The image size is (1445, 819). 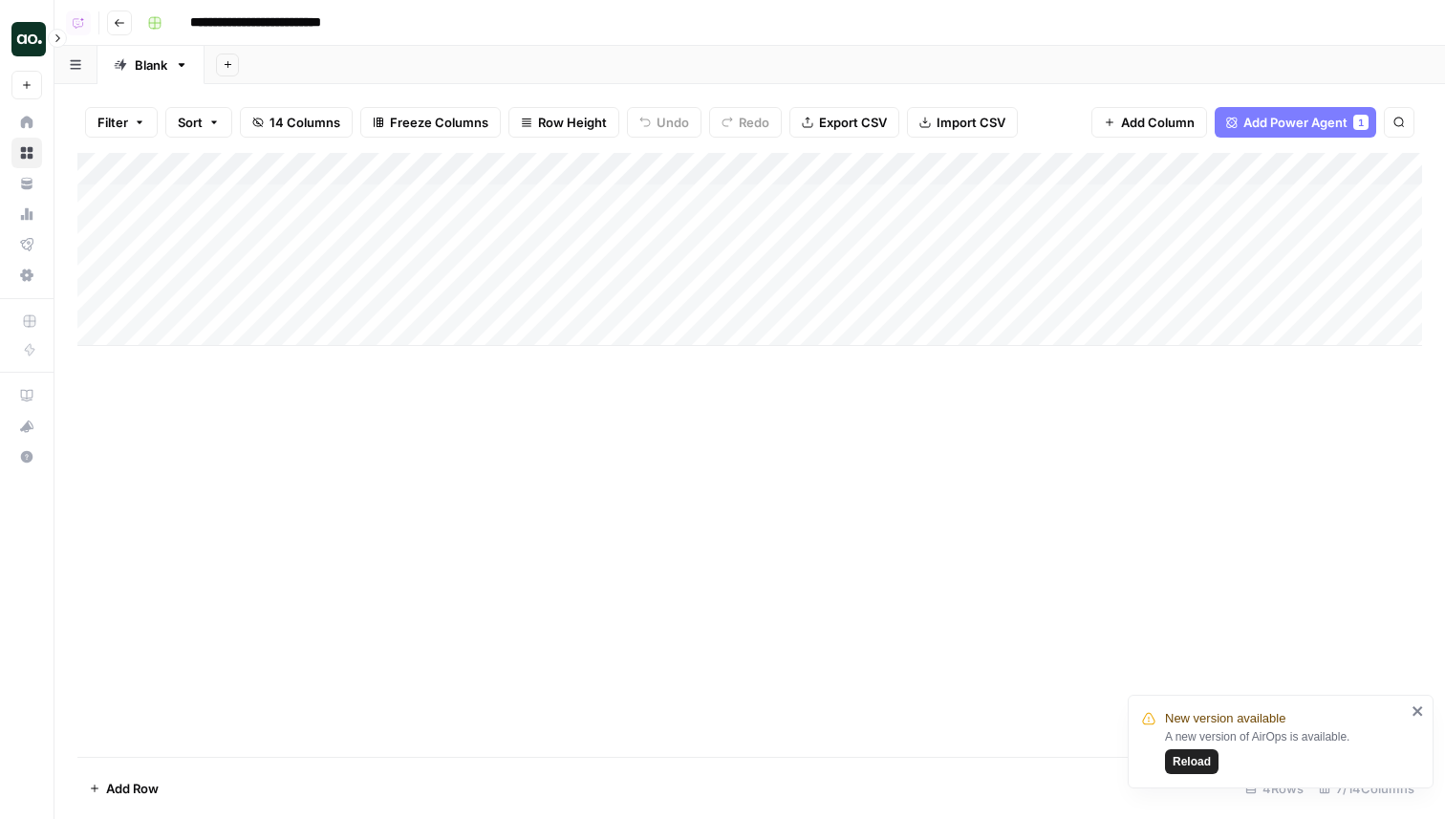 What do you see at coordinates (754, 122) in the screenshot?
I see `span: Redo` at bounding box center [754, 122].